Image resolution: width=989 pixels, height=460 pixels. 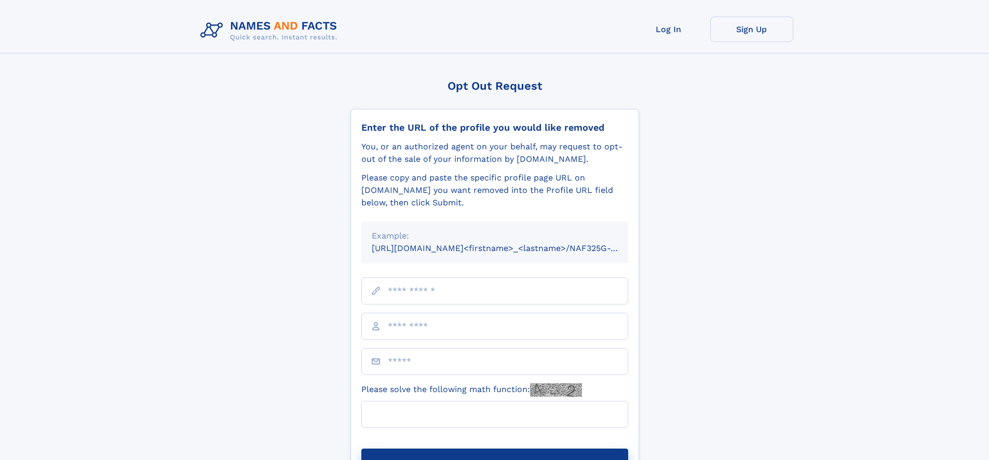 What do you see at coordinates (471, 390) in the screenshot?
I see `label: Please solve the following math function:` at bounding box center [471, 390].